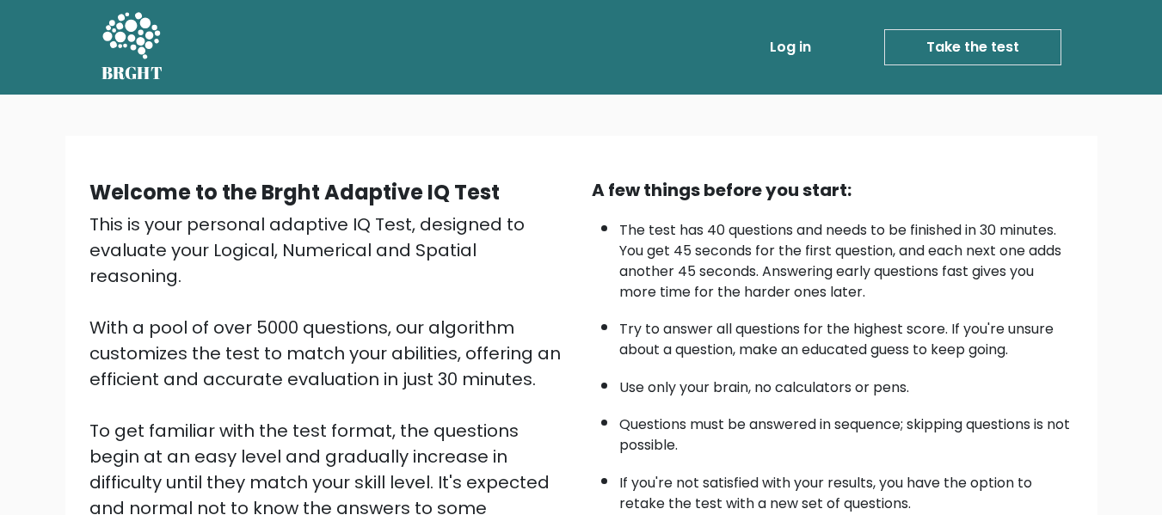 This screenshot has width=1162, height=515. I want to click on h5: BRGHT, so click(132, 73).